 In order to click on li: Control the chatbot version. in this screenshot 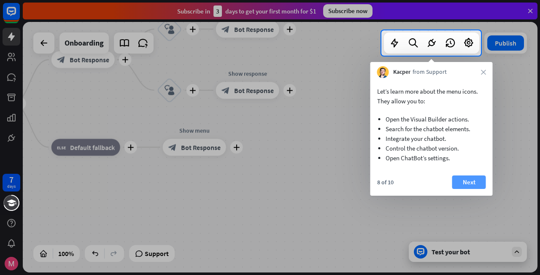, I will do `click(432, 148)`.